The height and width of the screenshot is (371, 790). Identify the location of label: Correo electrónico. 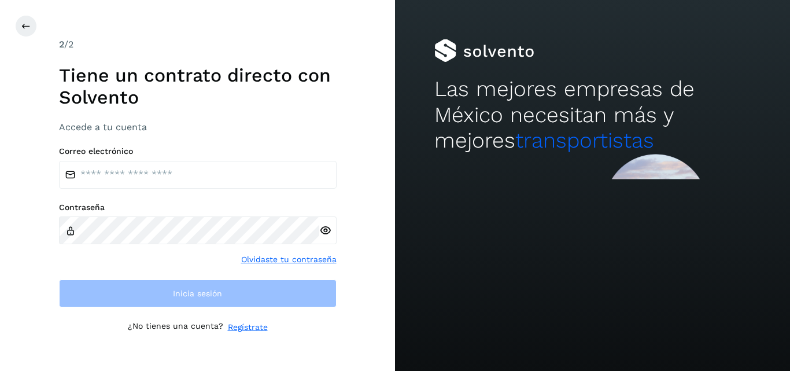
(198, 151).